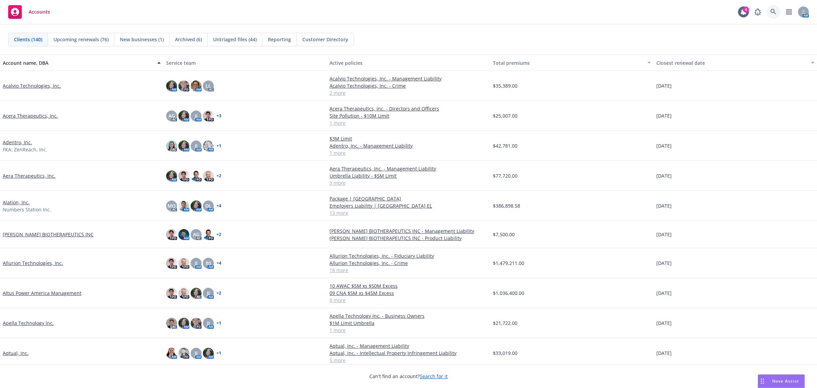  Describe the element at coordinates (409, 345) in the screenshot. I see `a: Aqtual, Inc. - Management Liability` at that location.